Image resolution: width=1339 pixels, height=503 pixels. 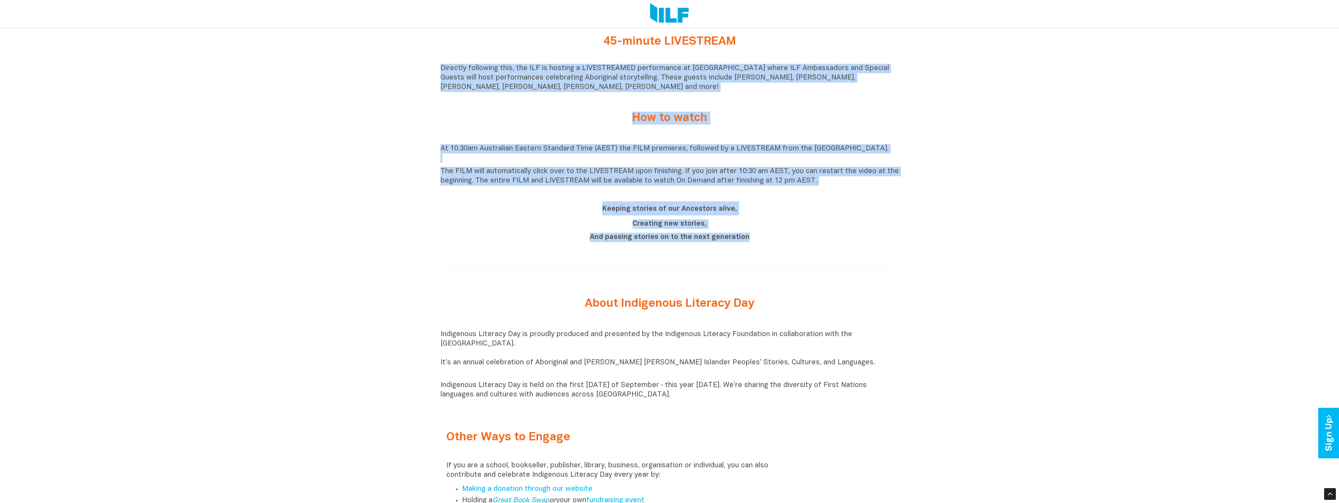 What do you see at coordinates (527, 489) in the screenshot?
I see `a: Making a donation through our website` at bounding box center [527, 489].